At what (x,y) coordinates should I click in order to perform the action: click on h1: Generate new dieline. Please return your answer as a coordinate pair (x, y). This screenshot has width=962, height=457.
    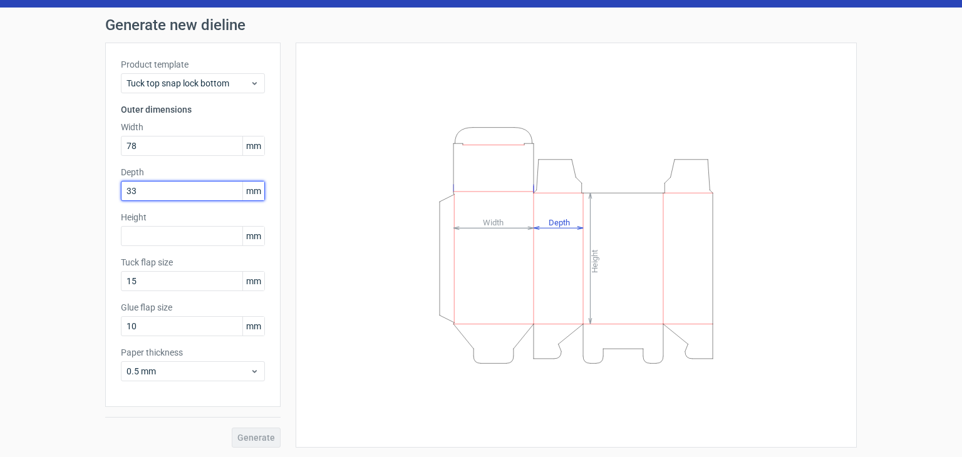
    Looking at the image, I should click on (481, 25).